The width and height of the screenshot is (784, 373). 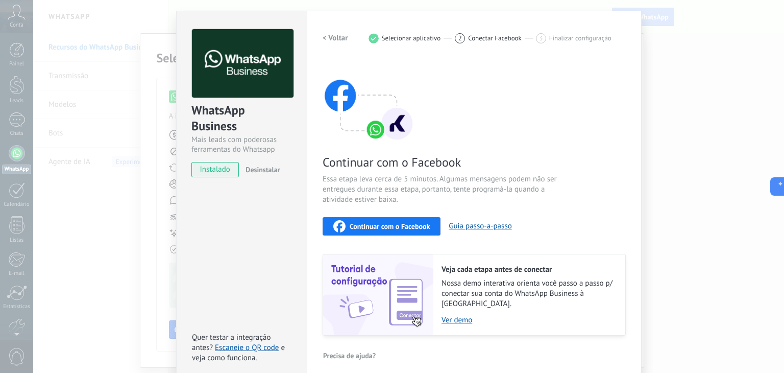 What do you see at coordinates (528, 269) in the screenshot?
I see `h2: Veja cada etapa antes de conectar` at bounding box center [528, 269].